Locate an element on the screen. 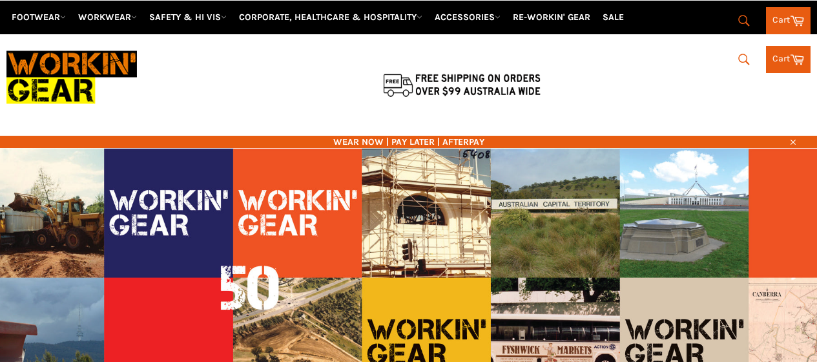 This screenshot has height=362, width=817. span: WEAR NOW | PAY LATER | AFTERPAY is located at coordinates (408, 142).